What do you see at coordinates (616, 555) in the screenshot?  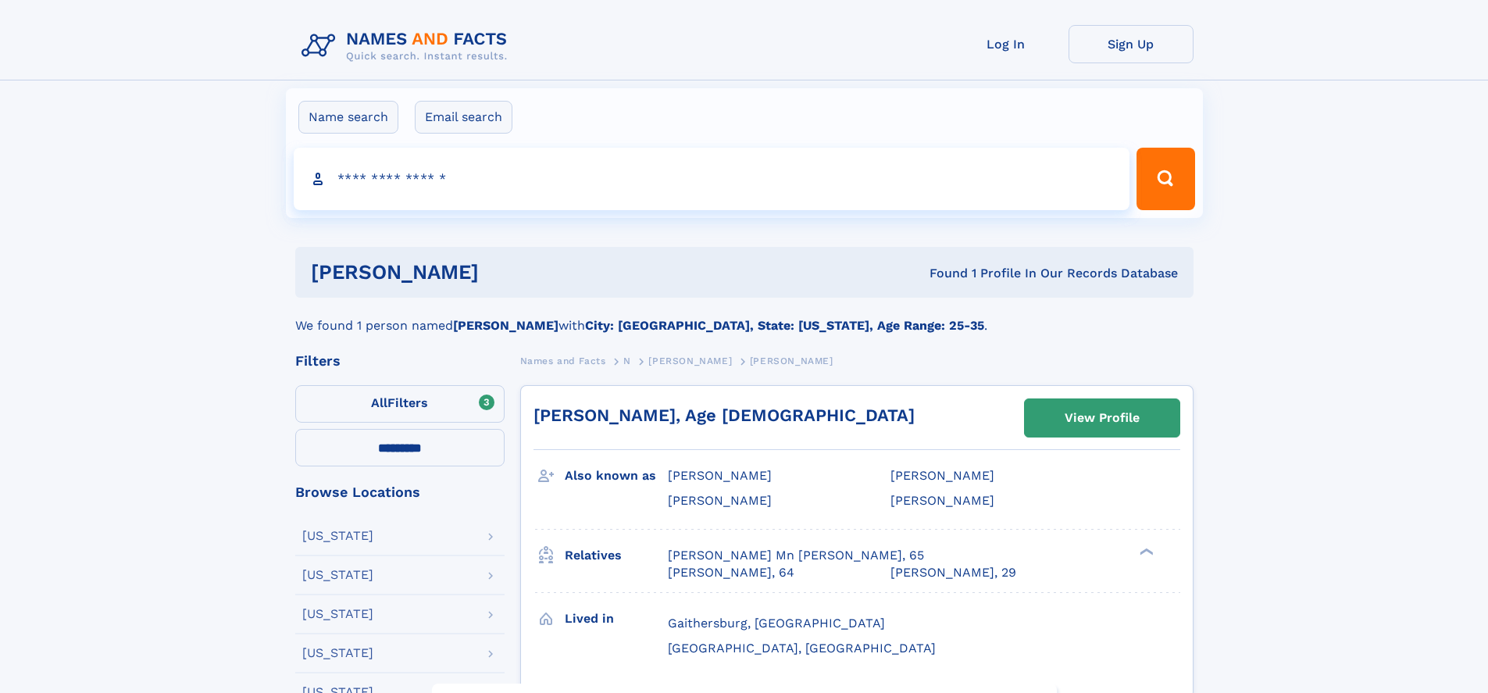 I see `h3: Relatives` at bounding box center [616, 555].